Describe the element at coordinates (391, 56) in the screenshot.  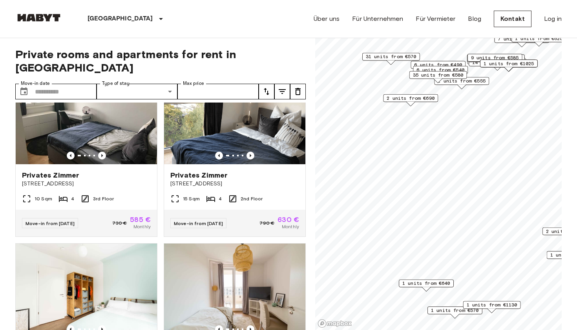
I see `span: 31 units from €570` at that location.